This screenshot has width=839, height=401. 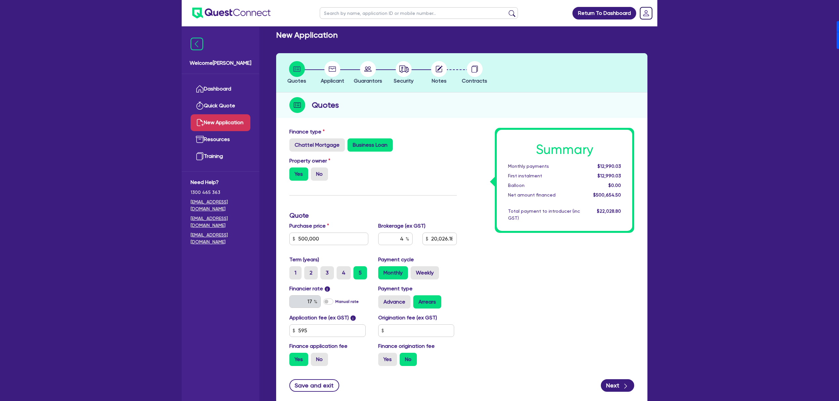 I want to click on label: Chattel Mortgage, so click(x=317, y=145).